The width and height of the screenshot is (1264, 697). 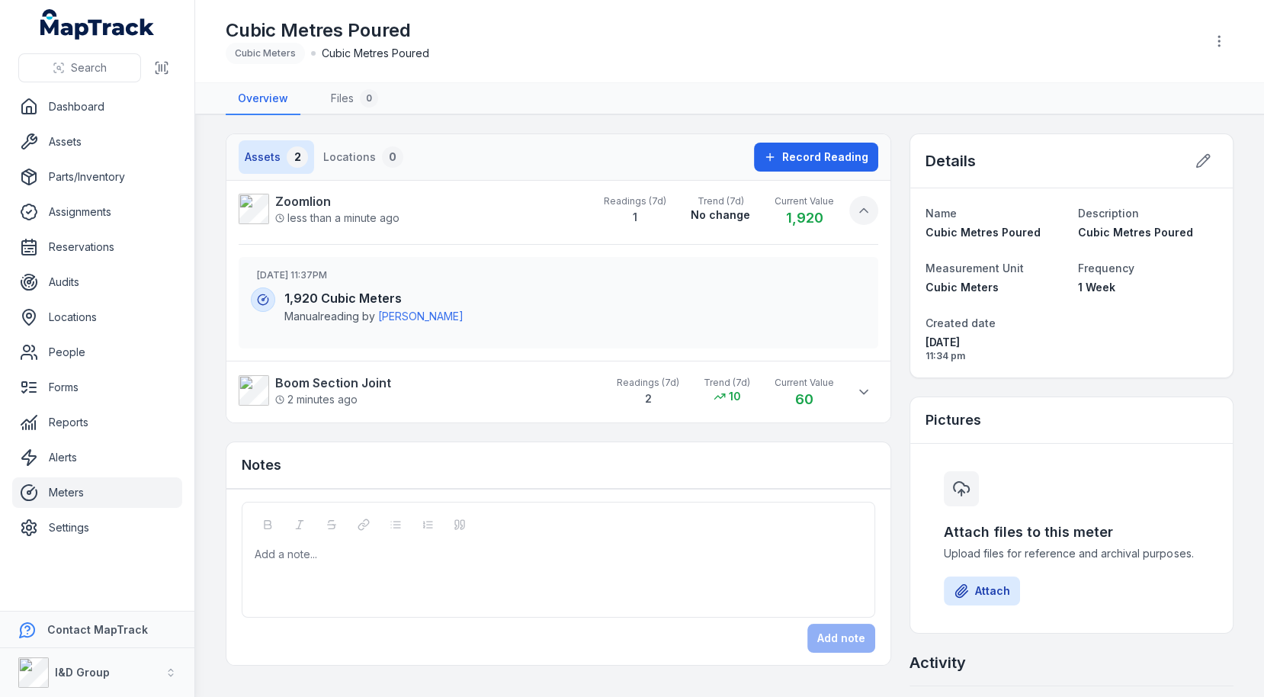 What do you see at coordinates (97, 422) in the screenshot?
I see `a: Reports` at bounding box center [97, 422].